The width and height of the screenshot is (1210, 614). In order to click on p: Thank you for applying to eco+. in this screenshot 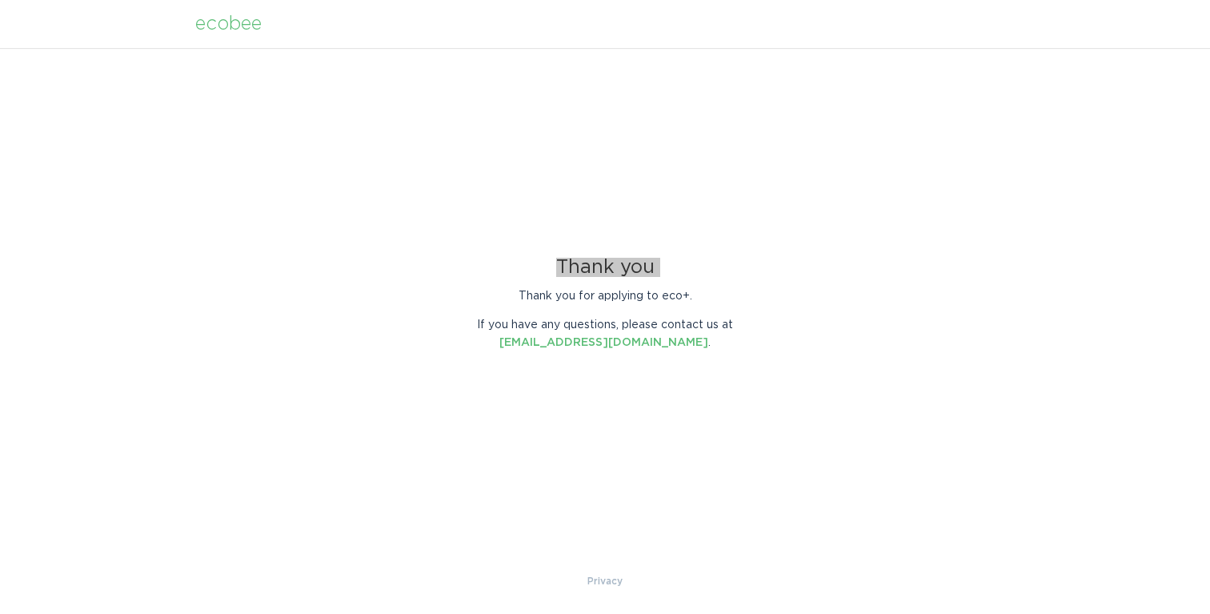, I will do `click(605, 296)`.